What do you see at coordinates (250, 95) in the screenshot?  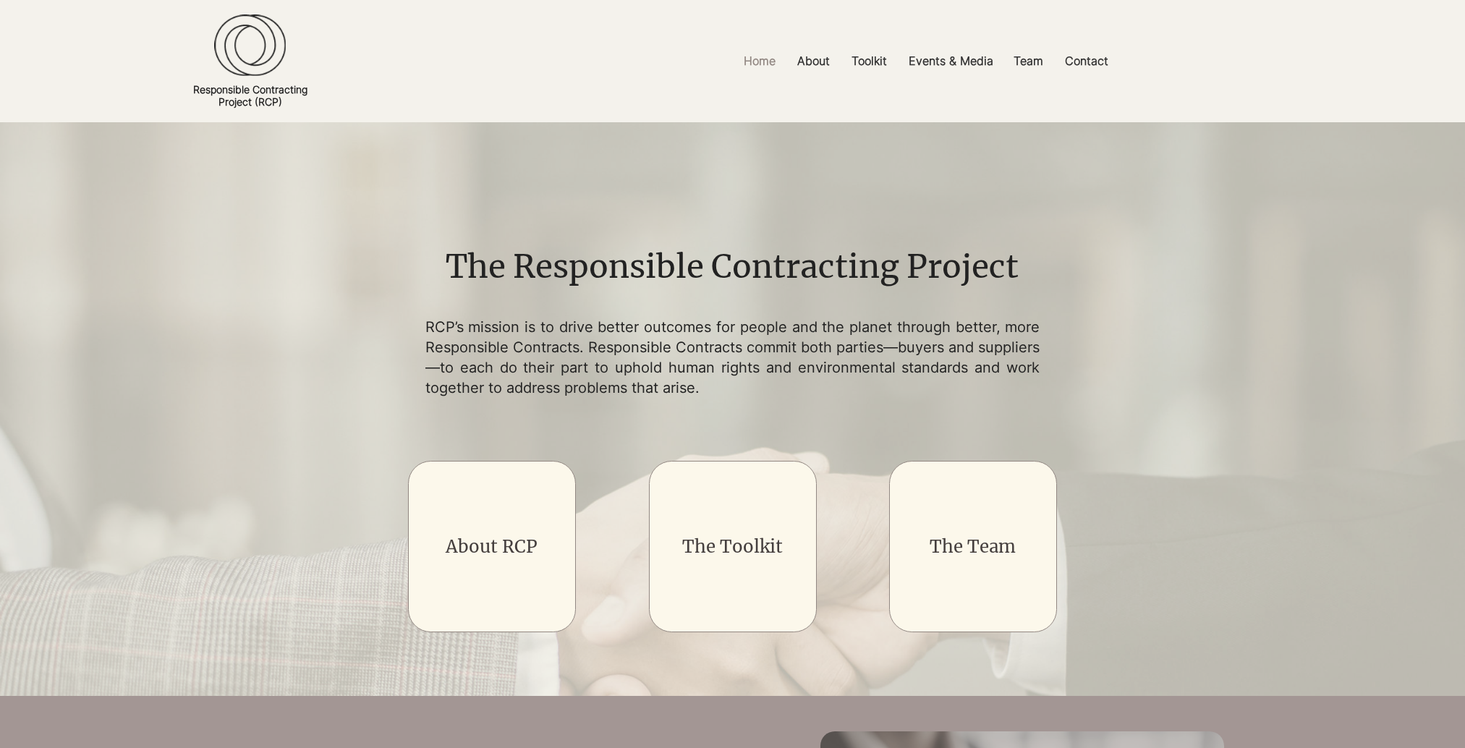 I see `a: Responsible ContractingProject (RCP)` at bounding box center [250, 95].